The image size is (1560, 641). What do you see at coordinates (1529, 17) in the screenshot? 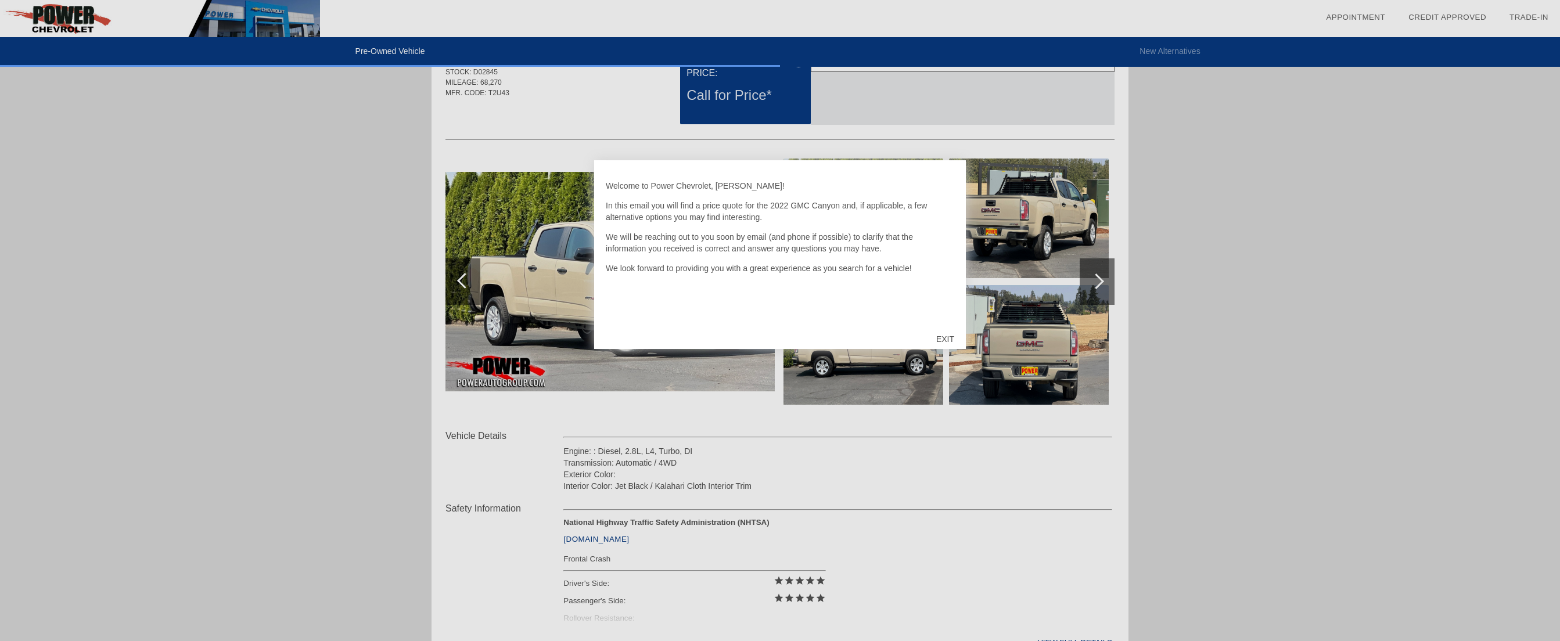
I see `a: Trade-In` at bounding box center [1529, 17].